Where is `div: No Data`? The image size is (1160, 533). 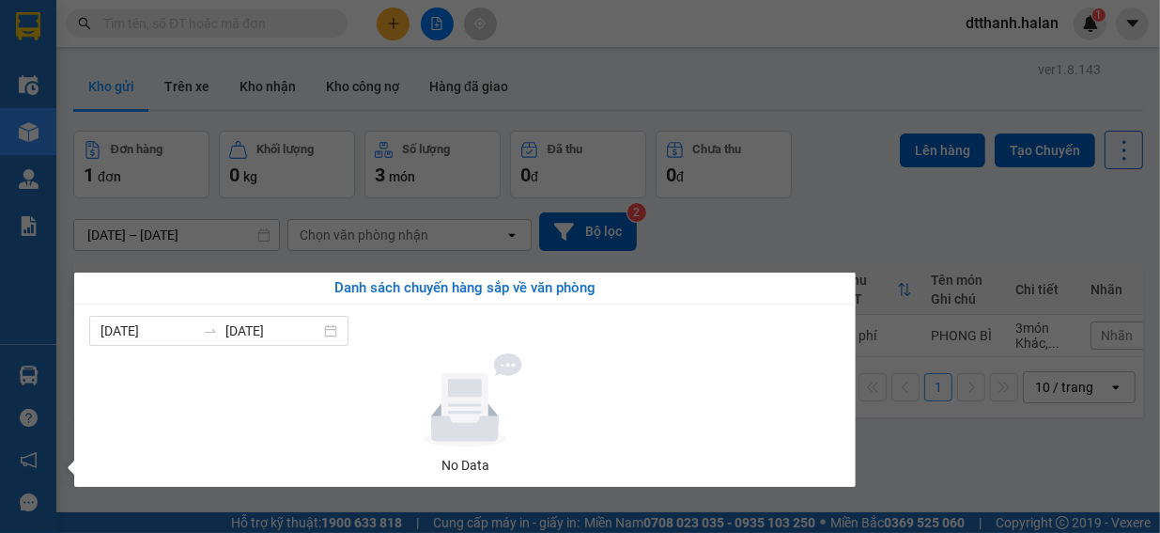 div: No Data is located at coordinates (465, 465).